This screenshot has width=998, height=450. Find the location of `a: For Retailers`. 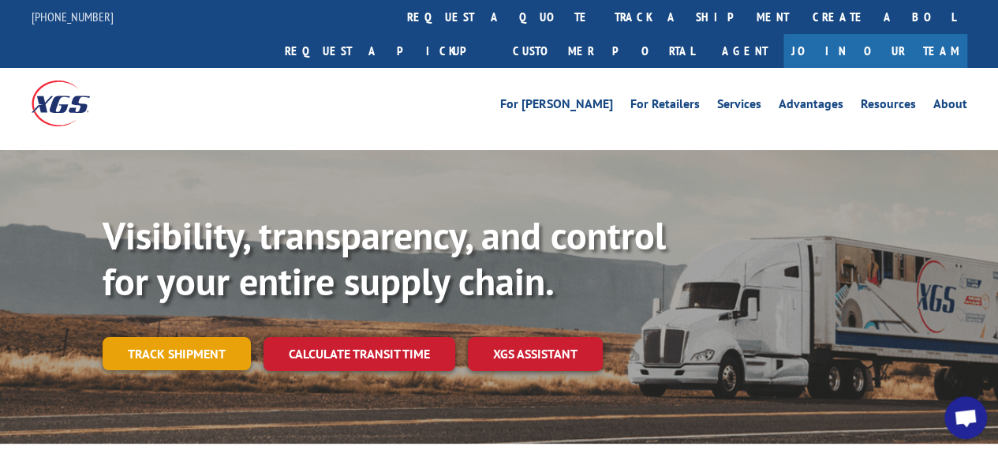

a: For Retailers is located at coordinates (665, 107).